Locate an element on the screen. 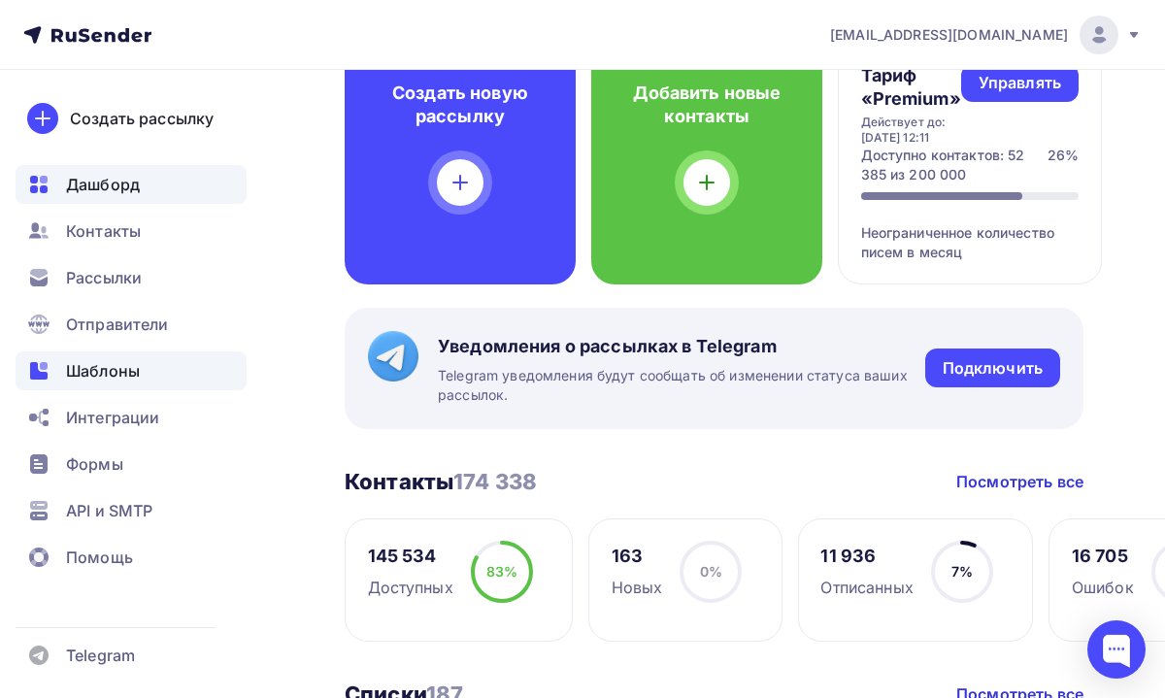 The image size is (1165, 698). a: Контакты is located at coordinates (131, 231).